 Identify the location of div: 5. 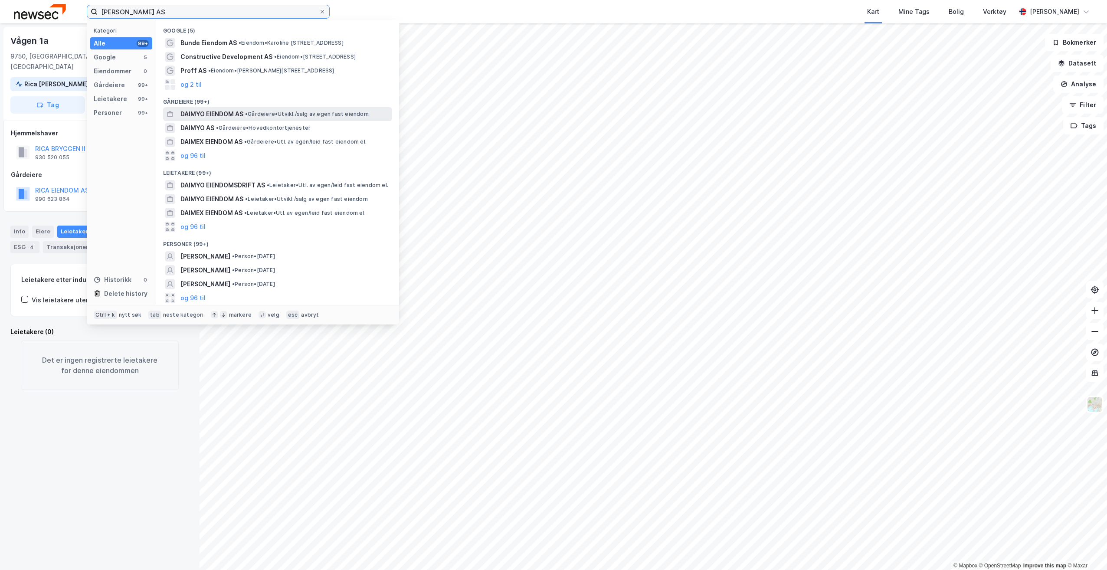
(145, 57).